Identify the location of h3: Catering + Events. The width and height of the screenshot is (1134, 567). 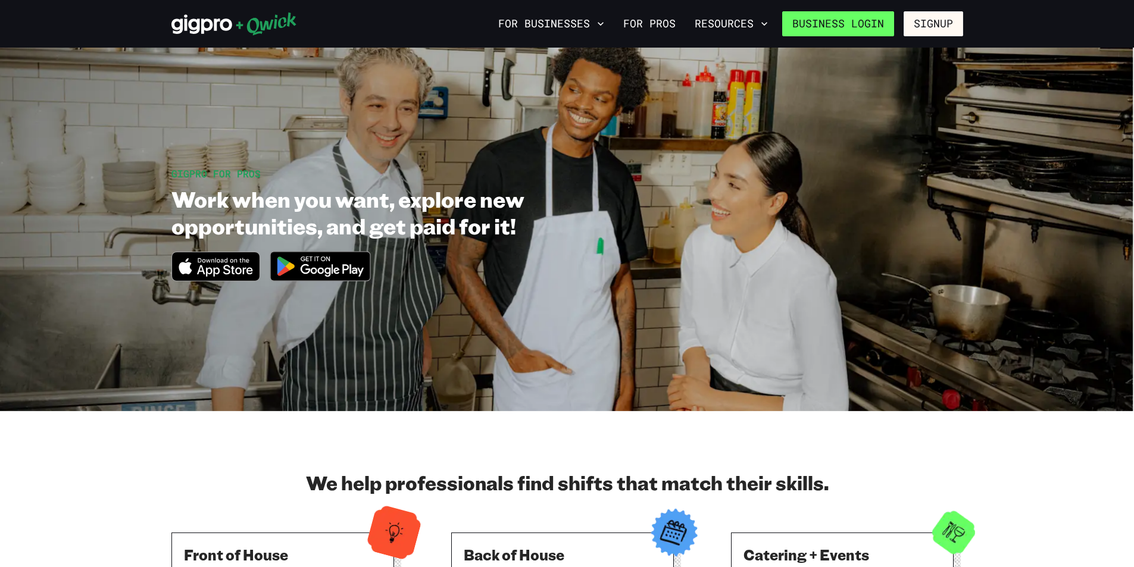
(842, 555).